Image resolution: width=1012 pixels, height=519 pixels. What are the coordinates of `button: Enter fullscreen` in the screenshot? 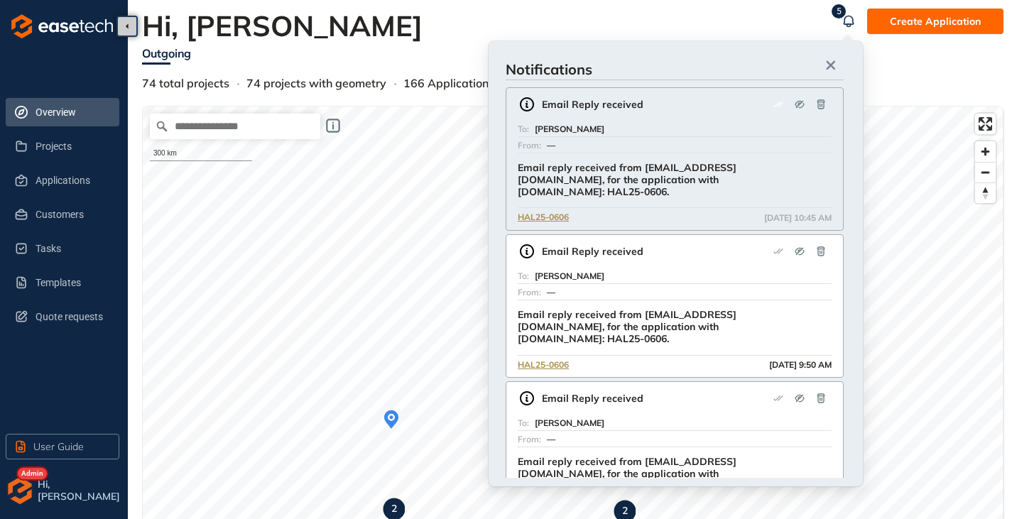 It's located at (985, 124).